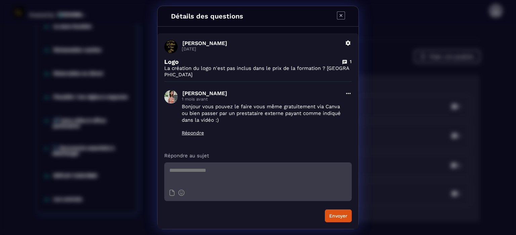 This screenshot has height=235, width=516. Describe the element at coordinates (262, 113) in the screenshot. I see `p: Bonjour vous pouvez le faire vous même gratuitement via Canva ou bien passer par un prestataire e...` at that location.